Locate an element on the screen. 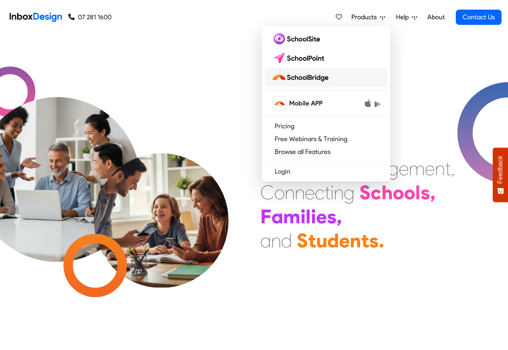 Image resolution: width=508 pixels, height=350 pixels. a: Free Webinars & Training is located at coordinates (326, 139).